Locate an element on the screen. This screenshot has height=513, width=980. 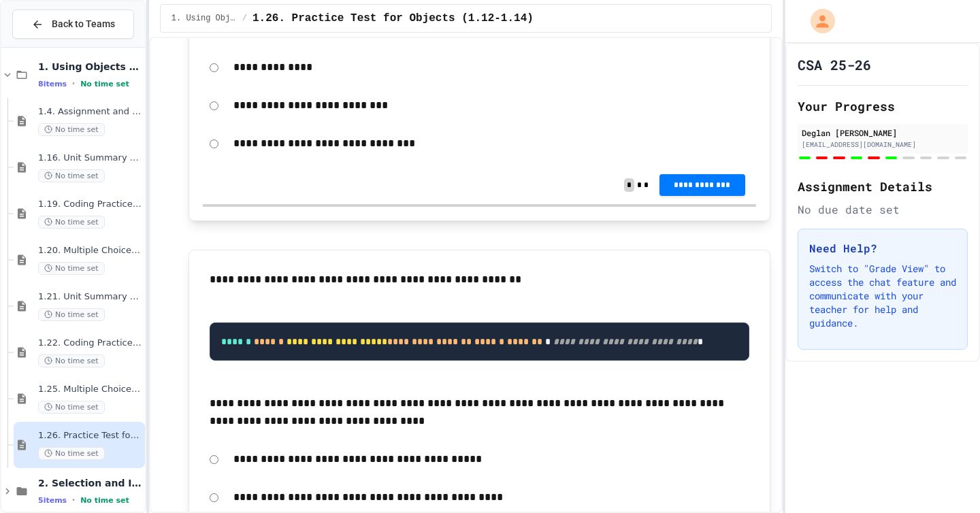
span: 8 items is located at coordinates (52, 84).